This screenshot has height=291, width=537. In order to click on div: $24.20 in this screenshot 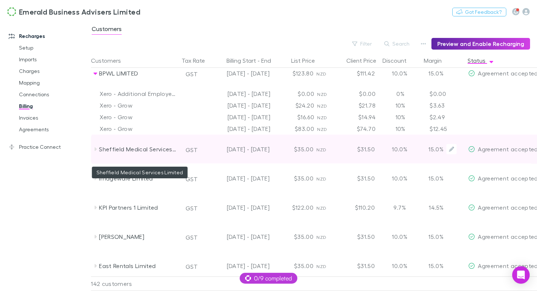, I will do `click(295, 106)`.